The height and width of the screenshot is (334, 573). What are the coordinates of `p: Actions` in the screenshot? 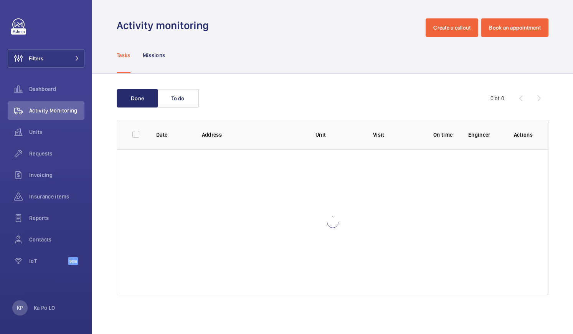 It's located at (523, 135).